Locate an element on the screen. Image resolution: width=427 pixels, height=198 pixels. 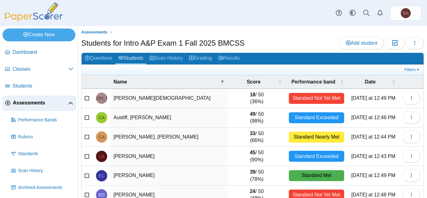
span: Score : Activate to sort is located at coordinates (280, 82).